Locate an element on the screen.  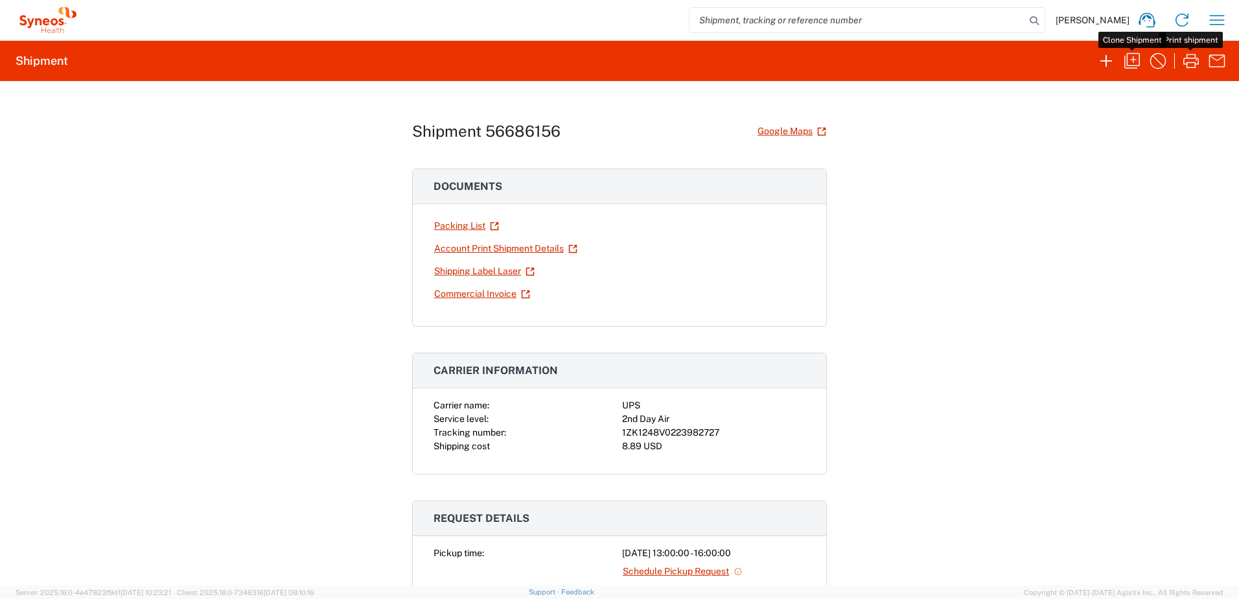
a: Google Maps is located at coordinates (792, 131).